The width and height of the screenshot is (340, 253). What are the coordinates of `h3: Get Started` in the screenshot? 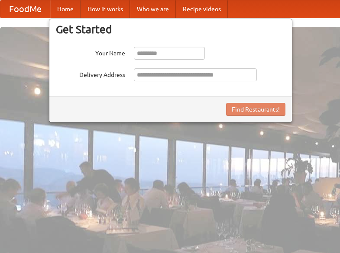 It's located at (171, 29).